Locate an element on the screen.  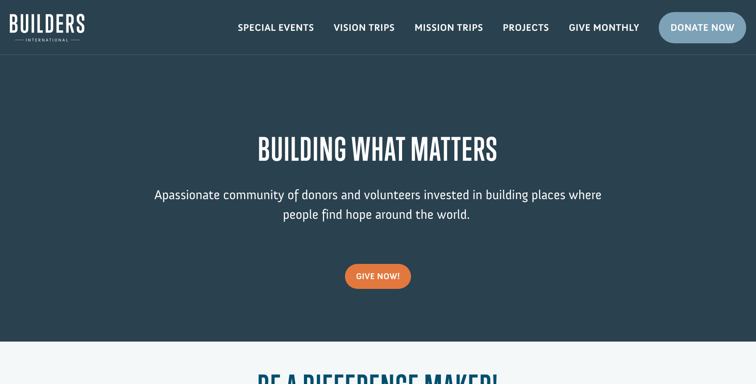
h1: BUILDING WHAT MATTERS is located at coordinates (378, 151).